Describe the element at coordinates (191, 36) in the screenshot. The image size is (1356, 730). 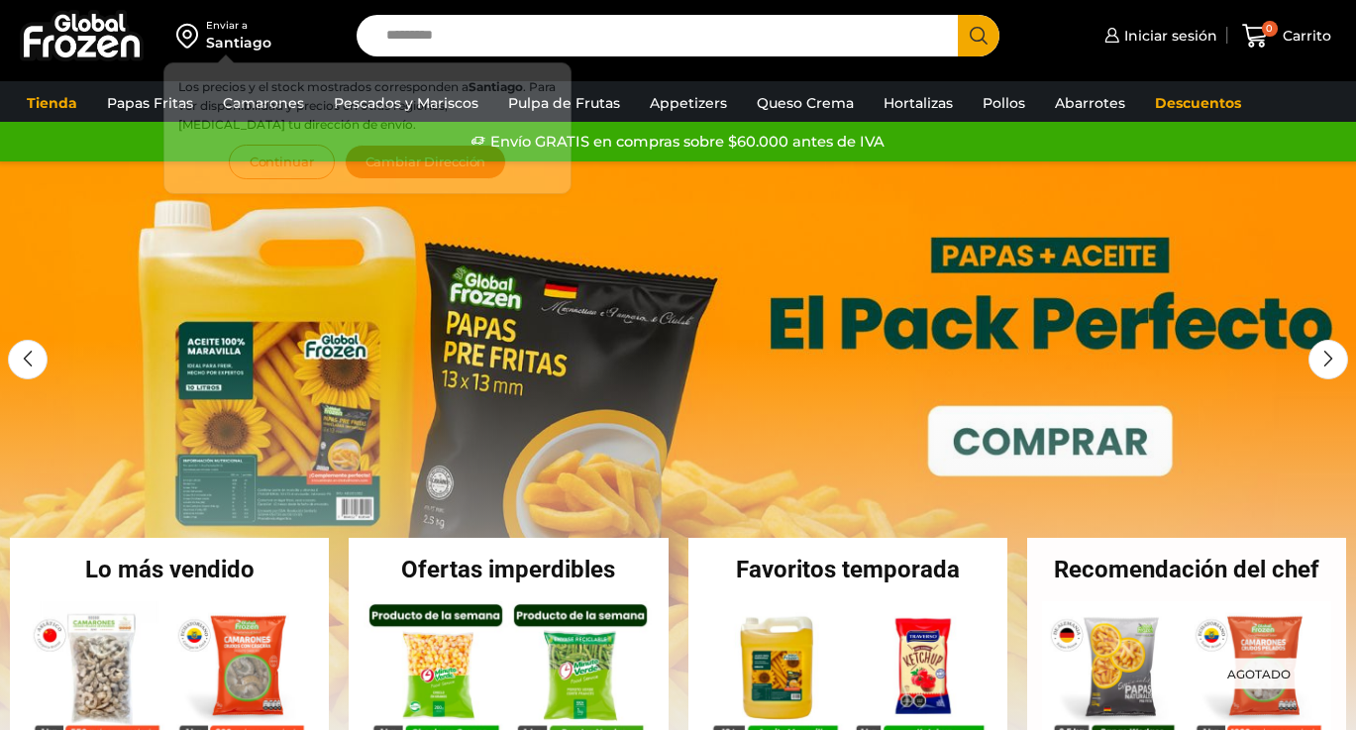
I see `img: address-field-icon.svg` at that location.